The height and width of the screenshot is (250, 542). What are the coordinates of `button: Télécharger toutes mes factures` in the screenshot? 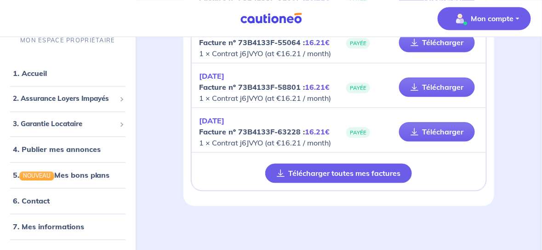 It's located at (338, 173).